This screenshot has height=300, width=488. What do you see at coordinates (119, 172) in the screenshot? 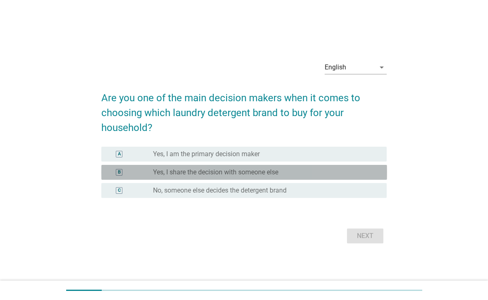
I see `div: B` at bounding box center [119, 172].